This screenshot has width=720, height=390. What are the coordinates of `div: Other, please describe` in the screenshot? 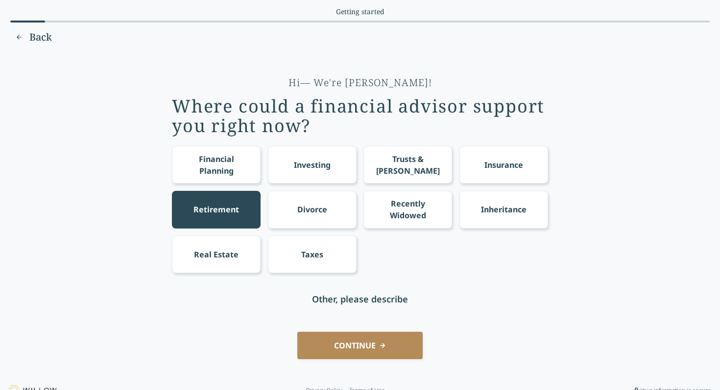 It's located at (360, 299).